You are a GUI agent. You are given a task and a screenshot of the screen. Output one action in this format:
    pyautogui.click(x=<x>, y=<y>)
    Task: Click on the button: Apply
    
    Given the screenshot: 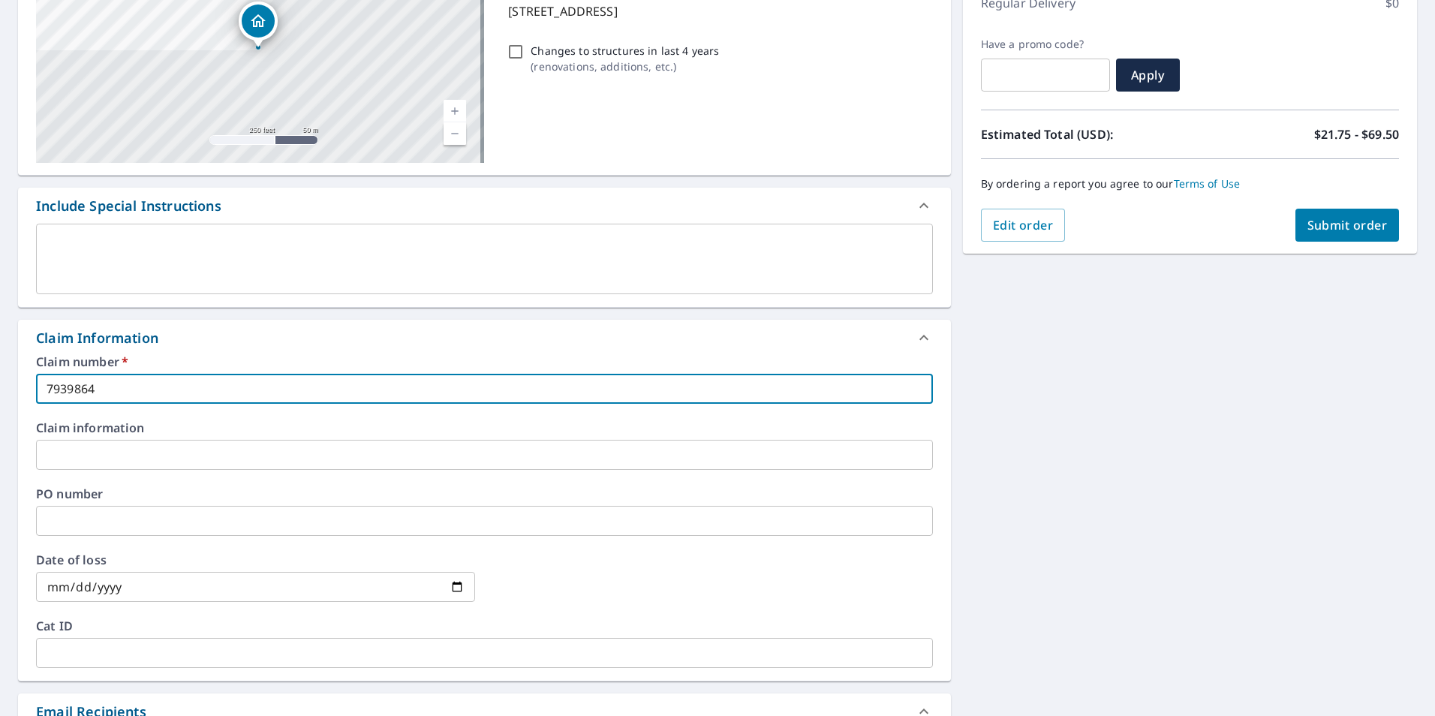 What is the action you would take?
    pyautogui.click(x=1147, y=75)
    